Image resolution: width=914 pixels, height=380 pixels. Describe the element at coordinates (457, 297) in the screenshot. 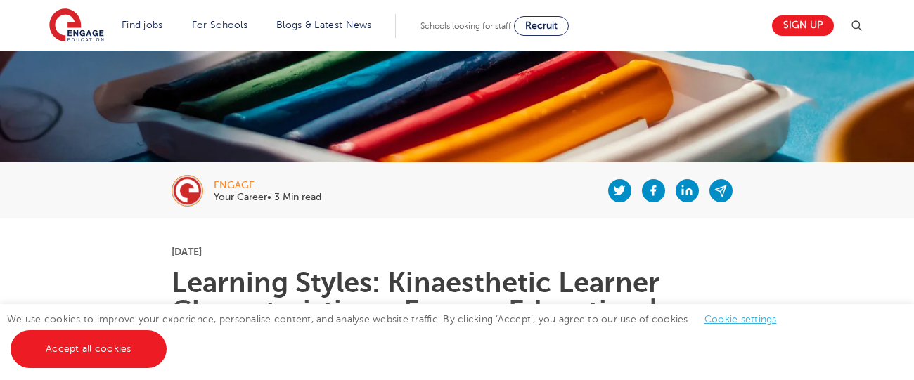

I see `h1: Learning Styles: Kinaesthetic Learner Characteristics – Engage Education |` at that location.